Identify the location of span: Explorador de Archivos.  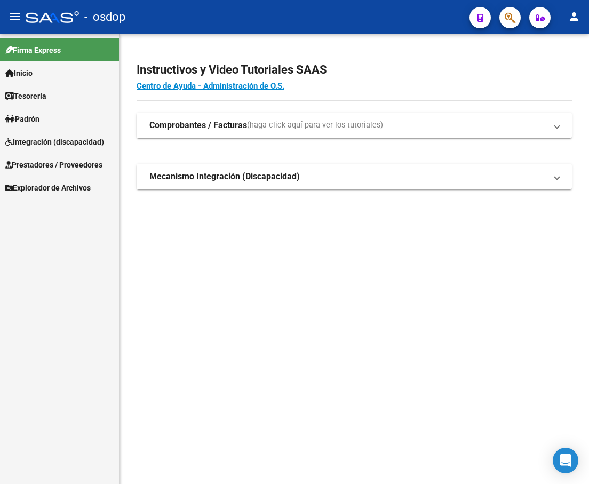
(48, 188).